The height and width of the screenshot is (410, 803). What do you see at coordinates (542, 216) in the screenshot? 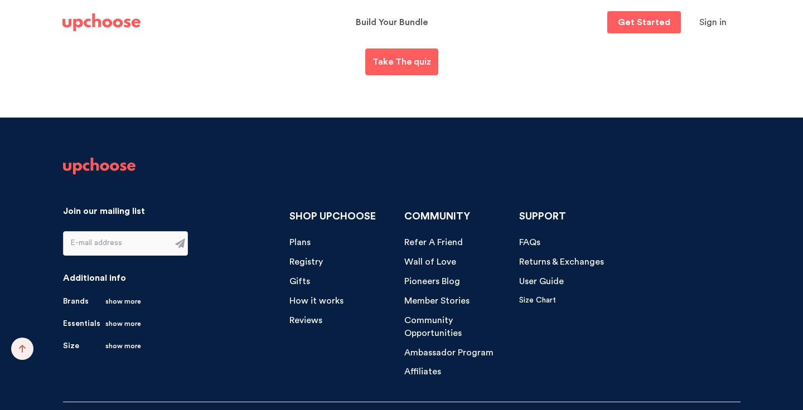
I see `span: SUPPORT` at bounding box center [542, 216].